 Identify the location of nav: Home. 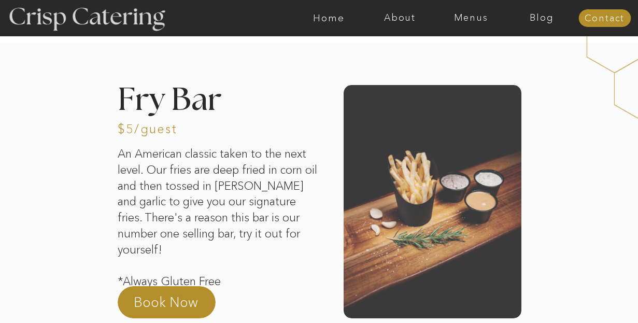
(329, 18).